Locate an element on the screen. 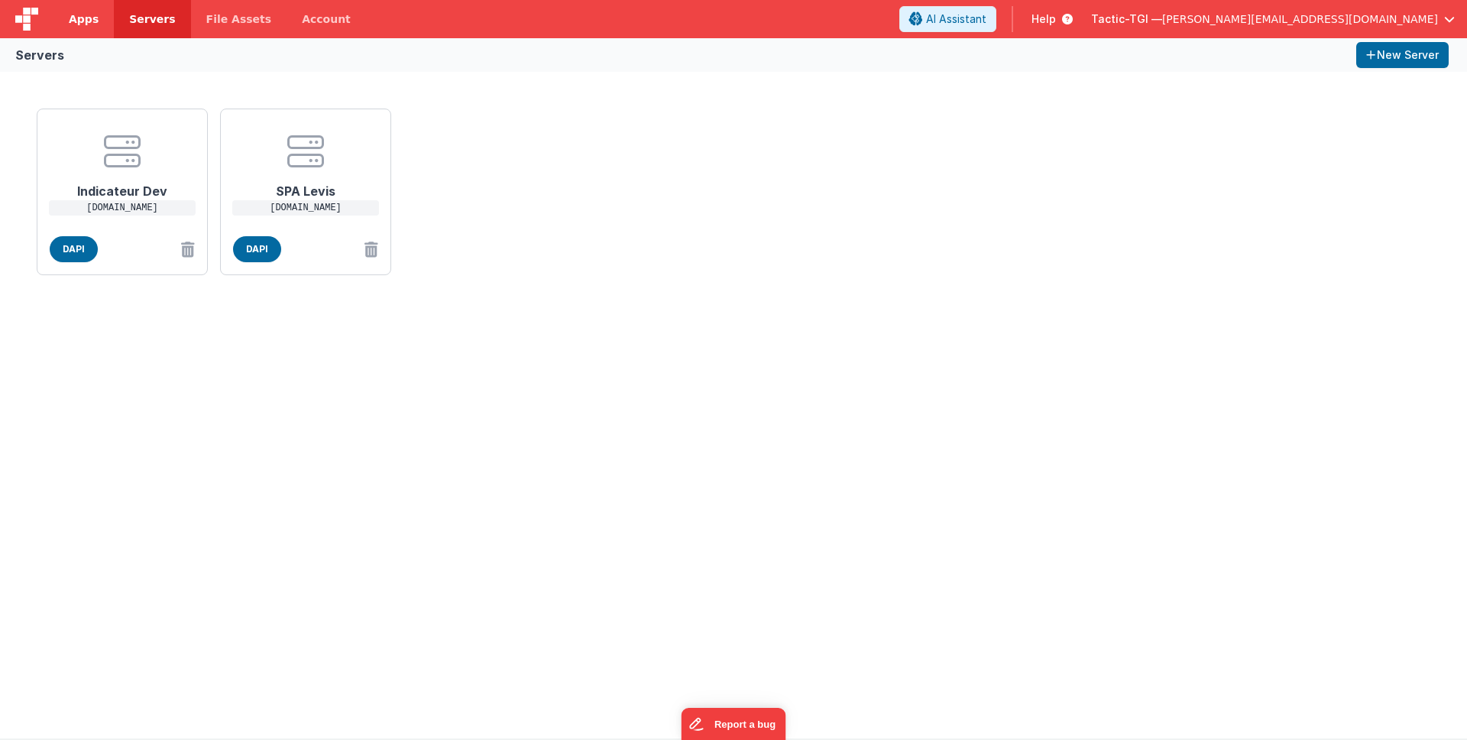 This screenshot has height=740, width=1467. span: Tactic-TGI — is located at coordinates (1126, 19).